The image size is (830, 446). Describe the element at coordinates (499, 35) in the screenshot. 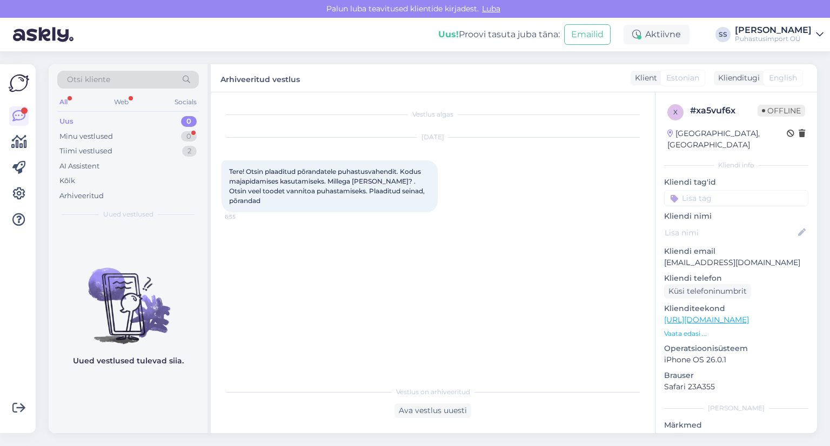

I see `div: Proovi tasuta juba täna:` at that location.